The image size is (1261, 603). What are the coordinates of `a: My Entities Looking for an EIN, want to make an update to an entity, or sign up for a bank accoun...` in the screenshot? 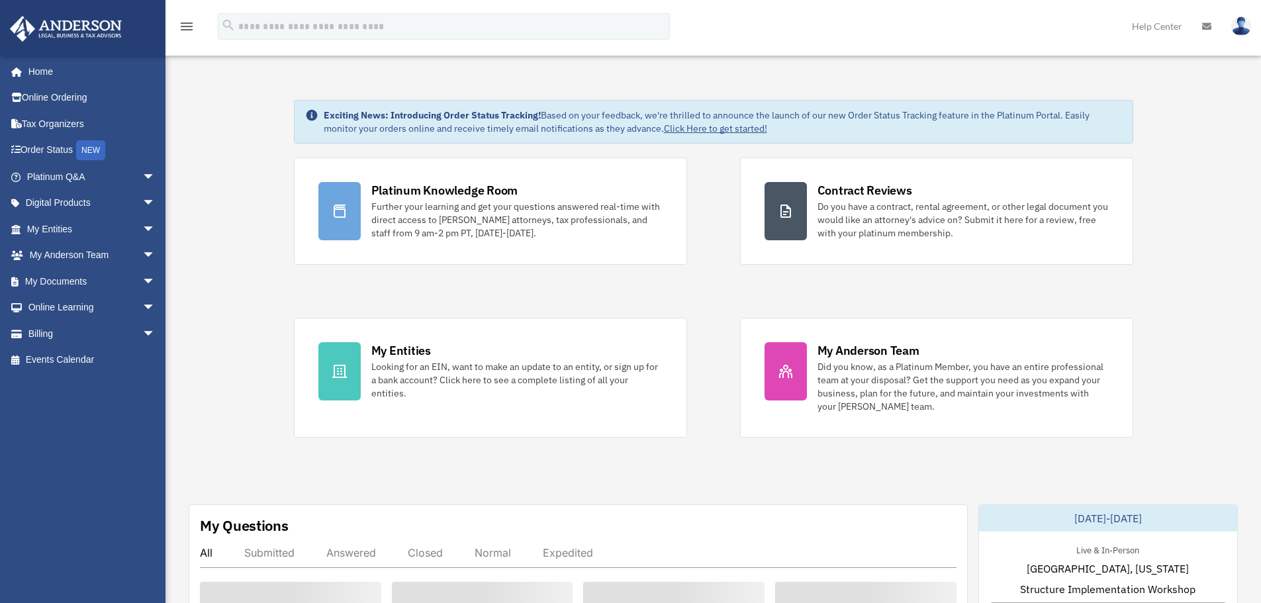 It's located at (491, 377).